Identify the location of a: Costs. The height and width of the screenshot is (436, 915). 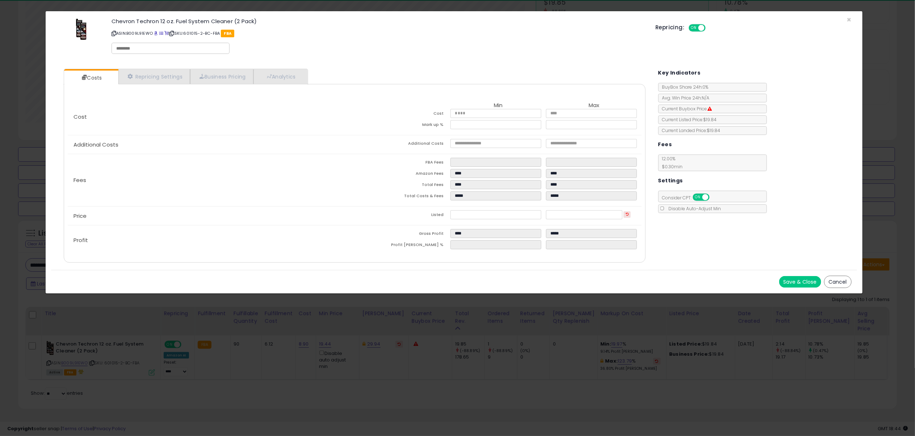
(91, 78).